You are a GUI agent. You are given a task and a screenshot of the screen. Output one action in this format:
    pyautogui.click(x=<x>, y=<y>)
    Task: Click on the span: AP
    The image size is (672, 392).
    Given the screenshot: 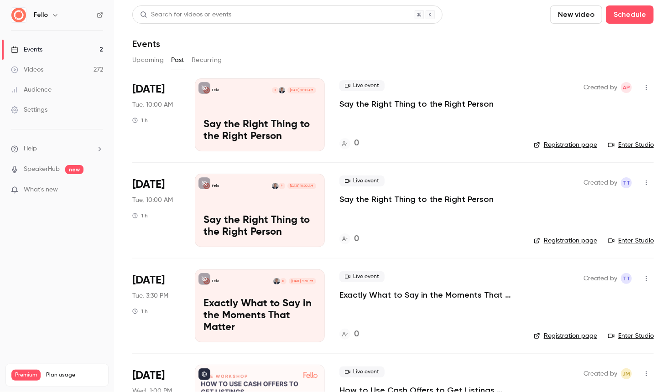 What is the action you would take?
    pyautogui.click(x=626, y=88)
    